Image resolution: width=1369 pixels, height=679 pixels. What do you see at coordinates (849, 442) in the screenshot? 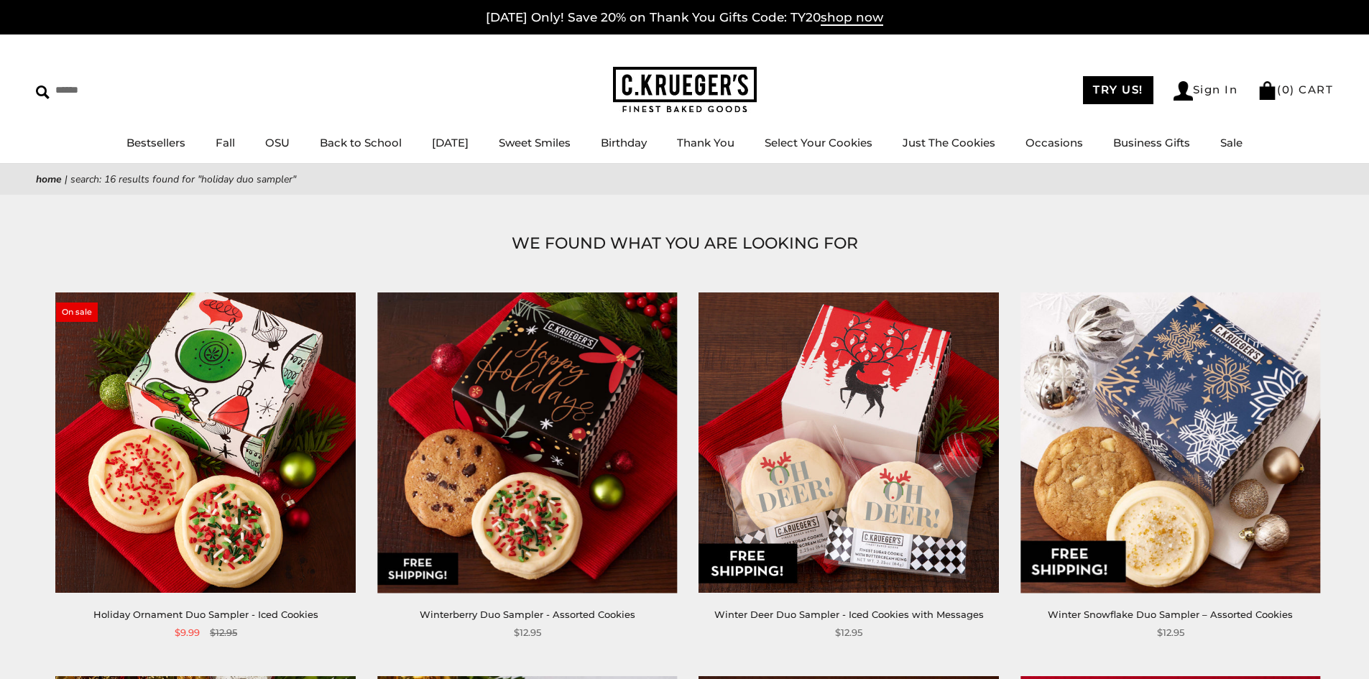
I see `img: Winter Deer Duo Sampler - Iced Cookies with Messages` at bounding box center [849, 442].